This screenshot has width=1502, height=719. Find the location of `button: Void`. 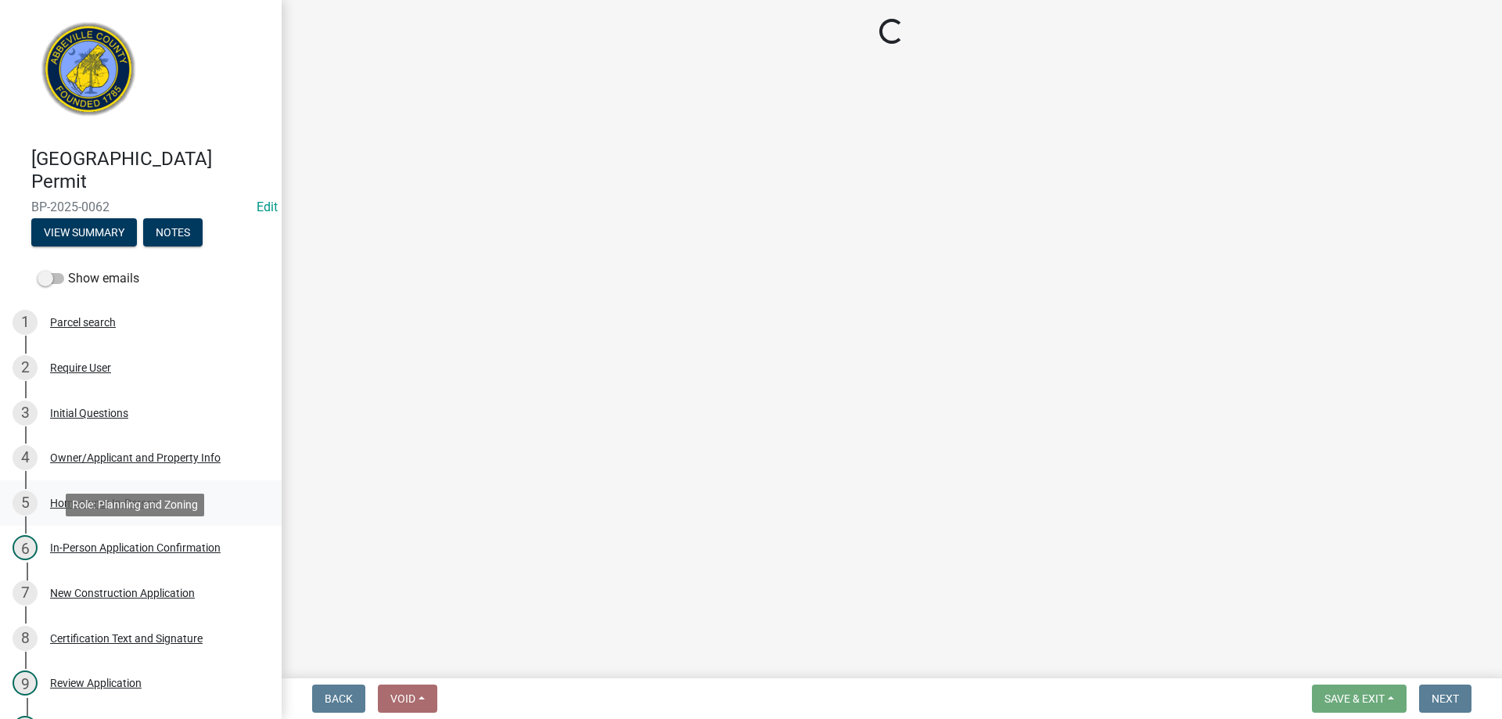

button: Void is located at coordinates (408, 699).